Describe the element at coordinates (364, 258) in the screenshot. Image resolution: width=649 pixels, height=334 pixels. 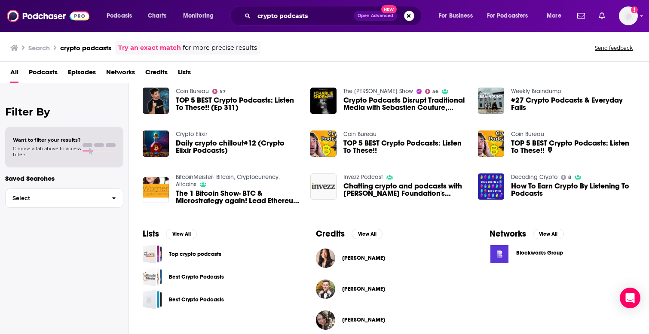
I see `a: Laura Shin` at that location.